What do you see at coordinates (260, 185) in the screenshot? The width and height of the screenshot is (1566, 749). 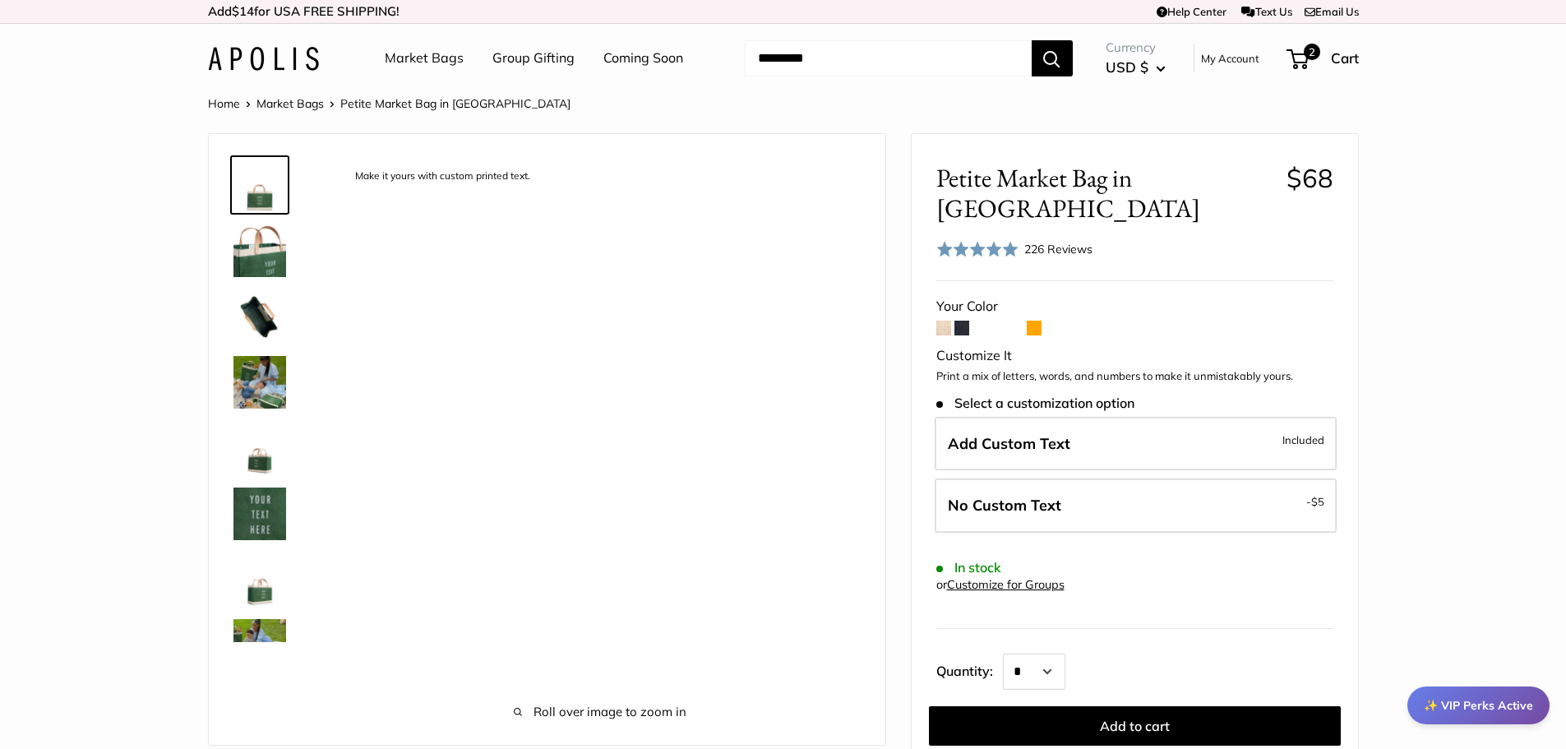 I see `a: description_Make it yours with custom printed text.` at bounding box center [260, 185].